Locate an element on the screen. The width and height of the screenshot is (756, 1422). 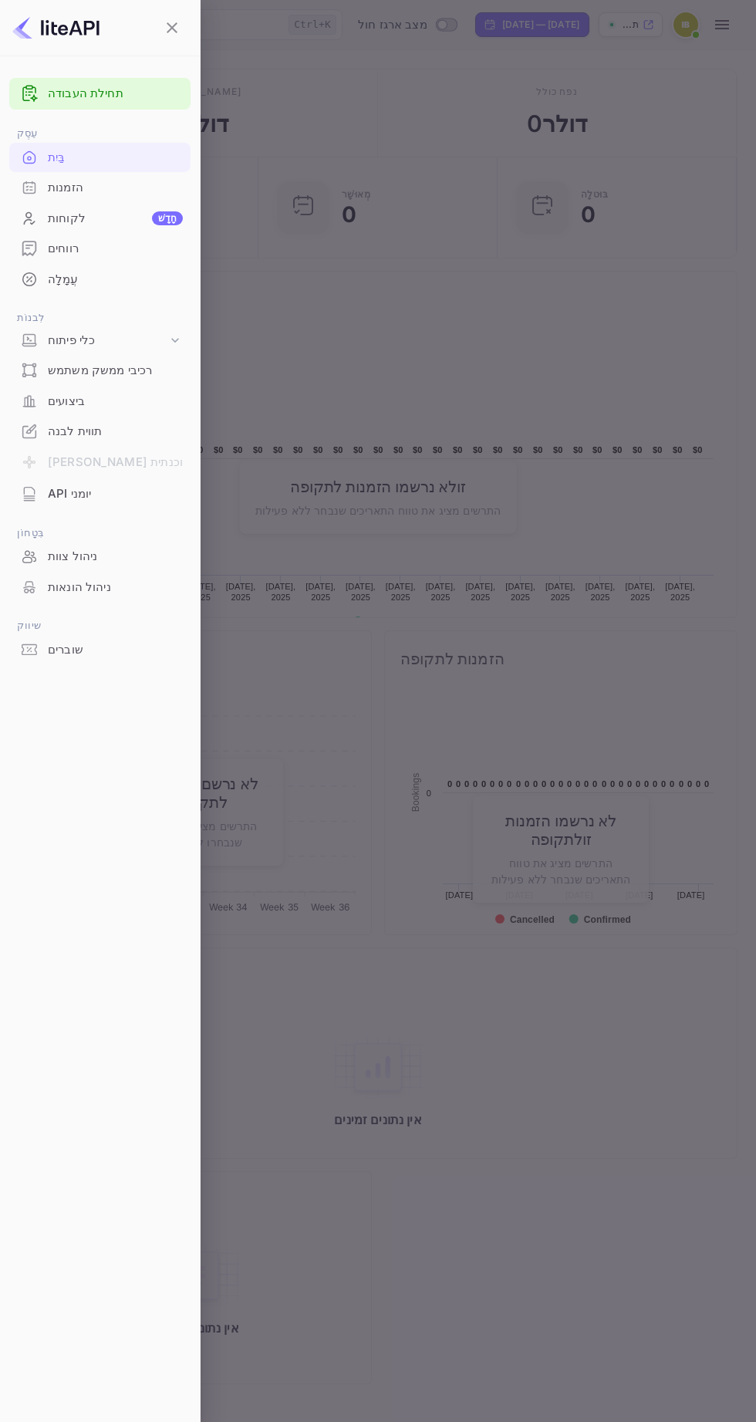
font: רכיבי ממשק משתמש is located at coordinates (100, 370).